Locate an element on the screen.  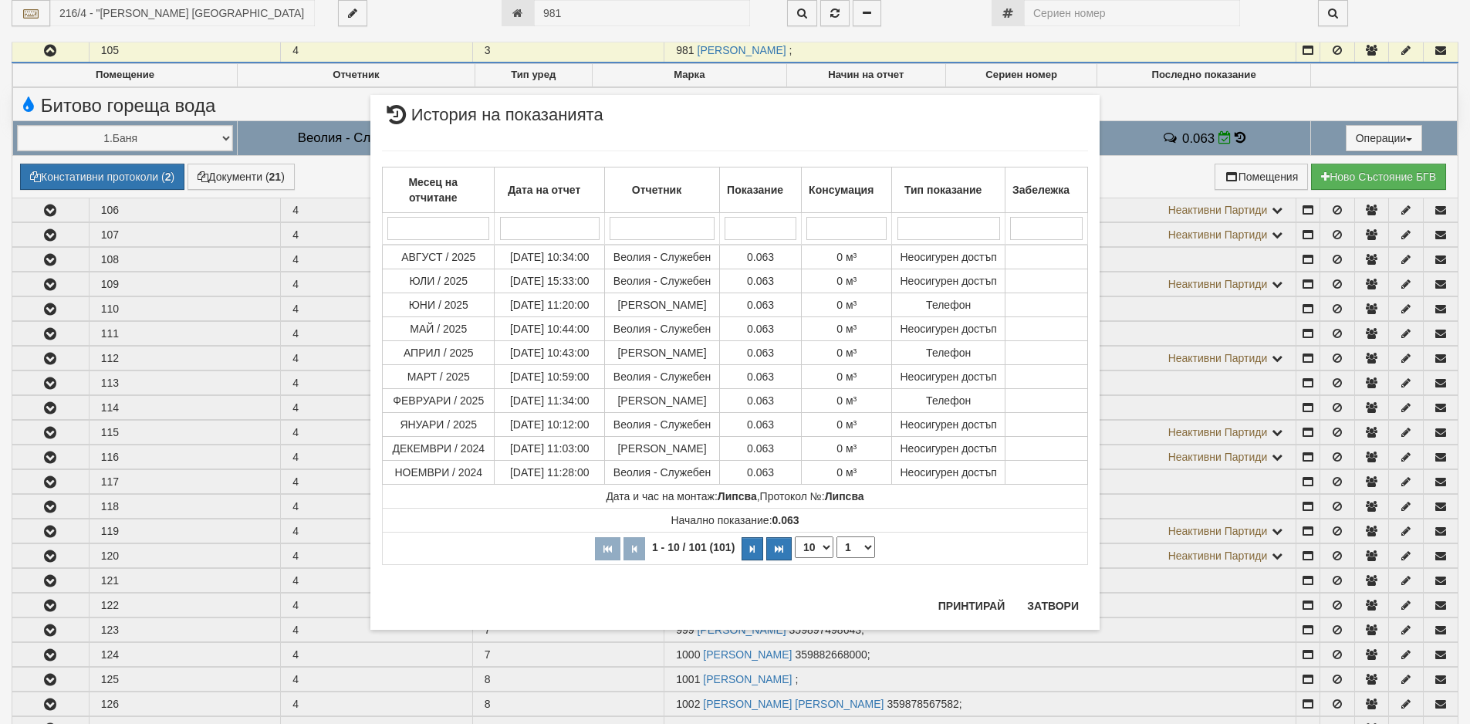
th: Показание: No sort applied, activate to apply an ascending sort is located at coordinates (761, 190).